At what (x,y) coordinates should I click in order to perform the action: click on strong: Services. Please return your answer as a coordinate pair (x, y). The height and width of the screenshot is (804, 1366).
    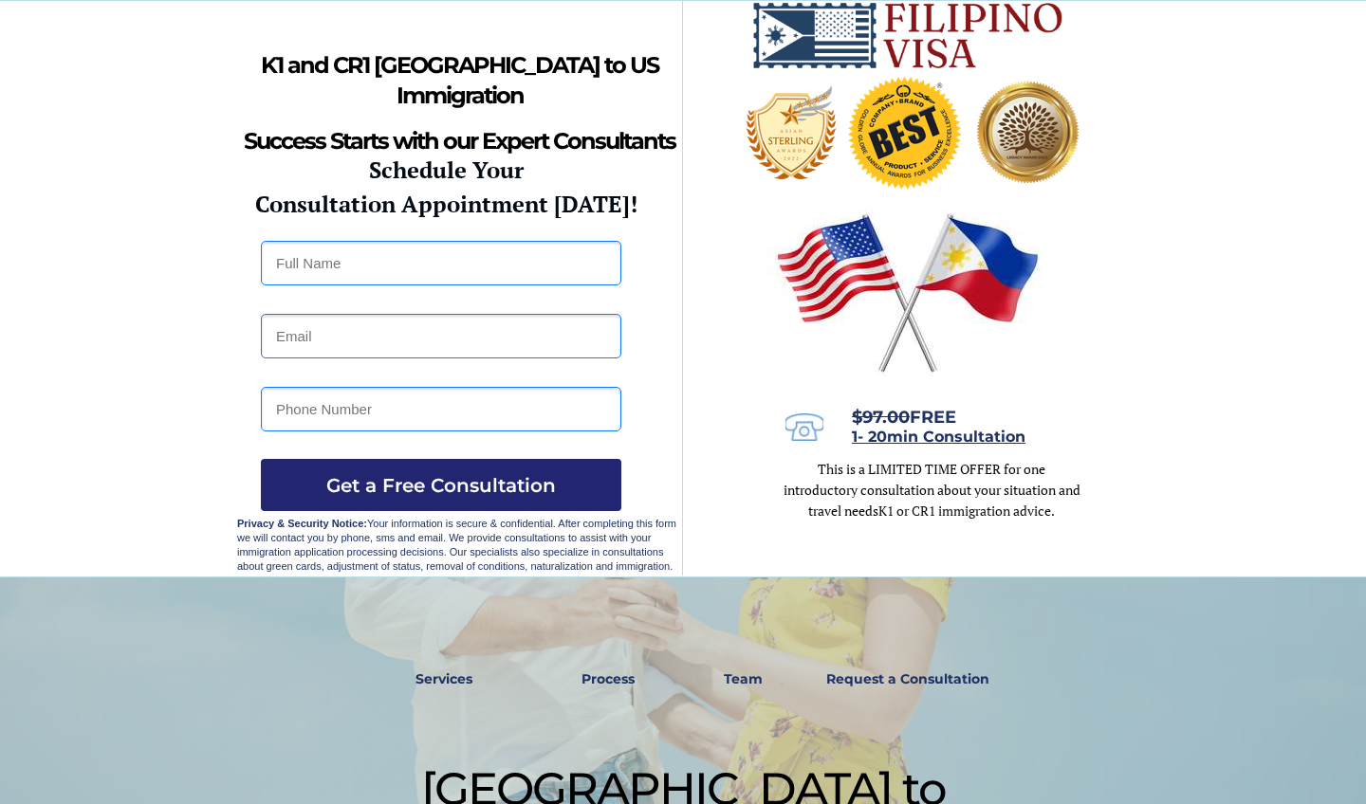
    Looking at the image, I should click on (444, 679).